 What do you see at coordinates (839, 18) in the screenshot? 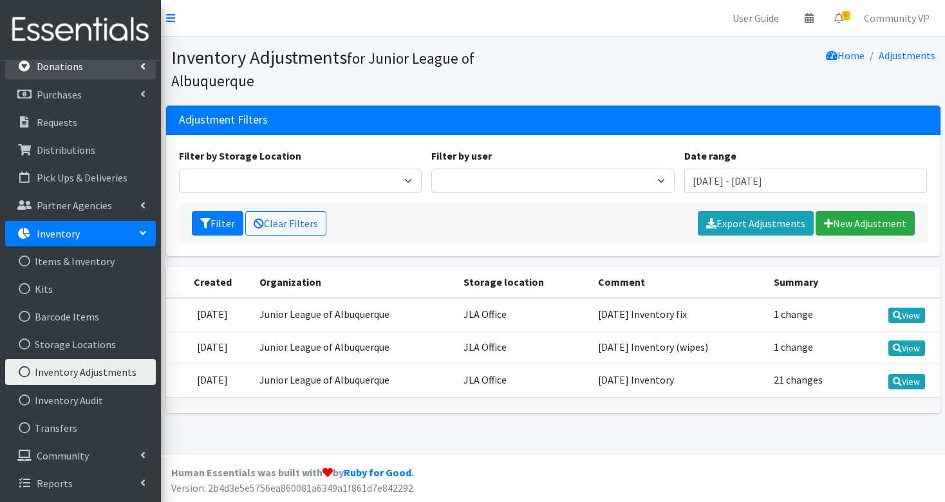
I see `a: 6` at bounding box center [839, 18].